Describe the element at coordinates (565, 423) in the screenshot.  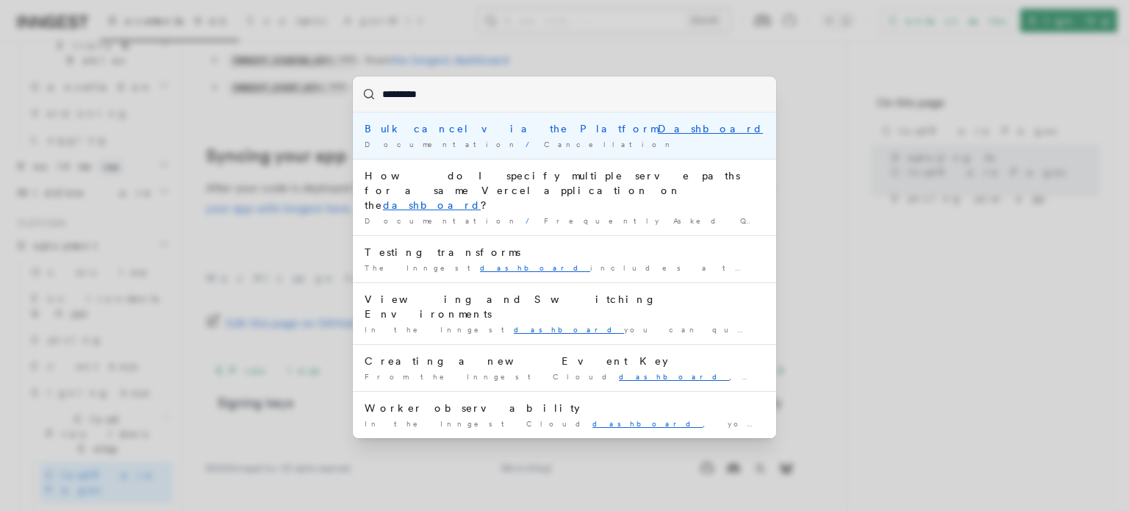
I see `div: In the Inngest Cloud , you can view the connection …` at that location.